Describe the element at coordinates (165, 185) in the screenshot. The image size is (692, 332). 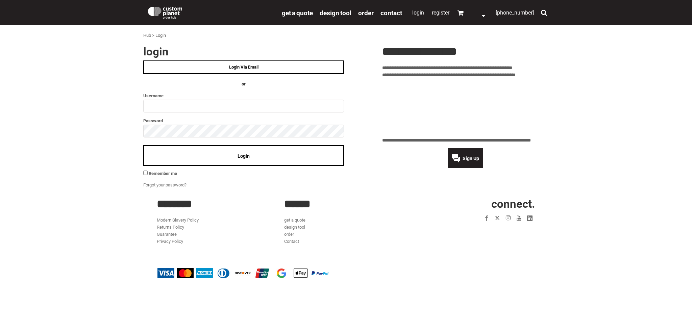
I see `a: Forgot your password?` at that location.